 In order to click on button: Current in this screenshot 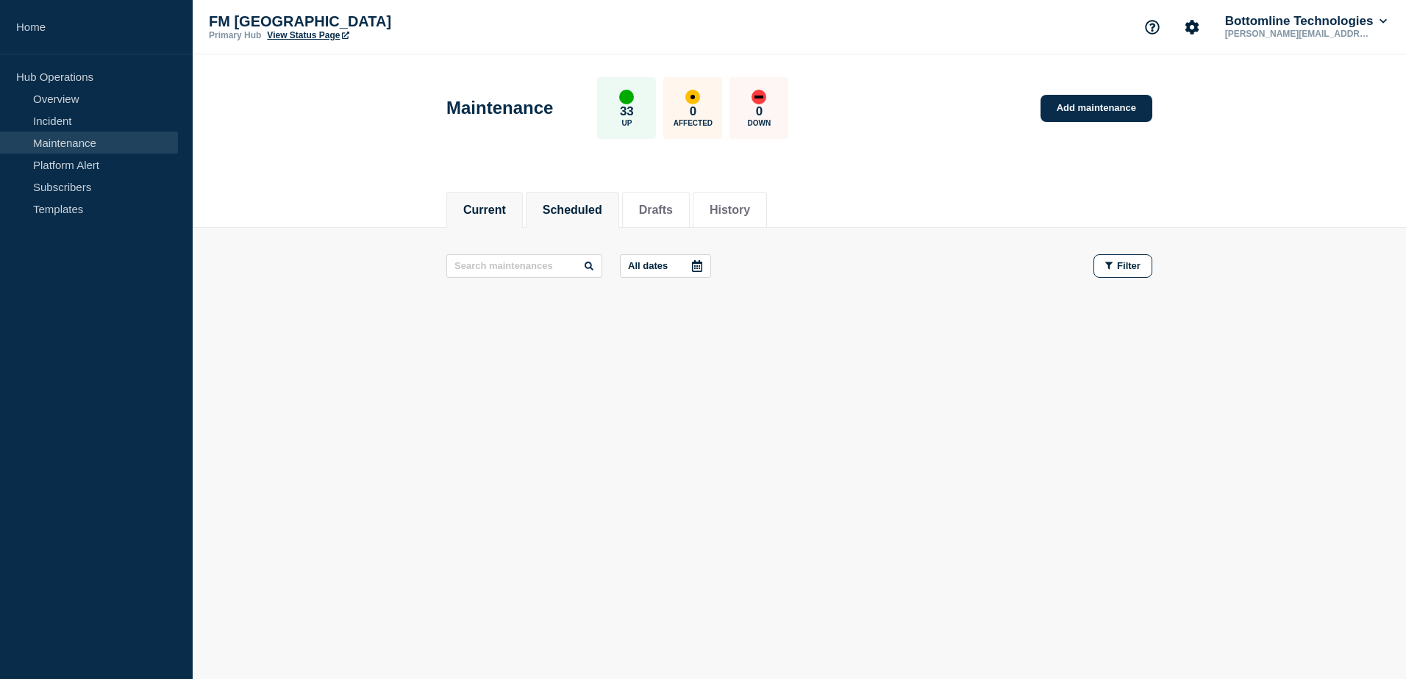, I will do `click(485, 210)`.